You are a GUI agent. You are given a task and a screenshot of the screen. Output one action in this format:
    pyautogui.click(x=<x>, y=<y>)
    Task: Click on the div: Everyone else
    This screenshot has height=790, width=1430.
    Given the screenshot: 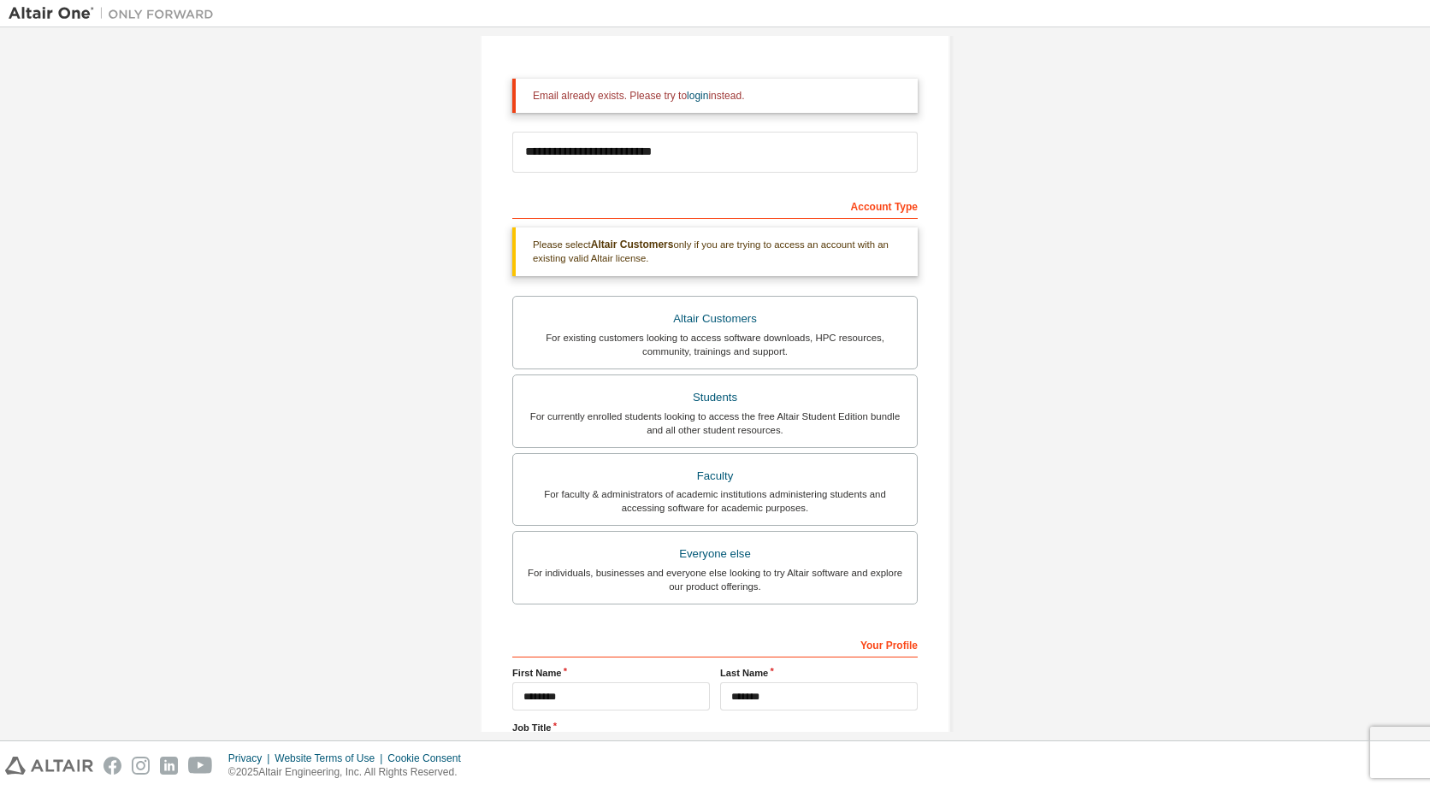 What is the action you would take?
    pyautogui.click(x=715, y=554)
    